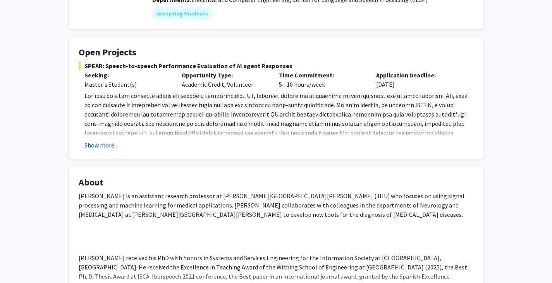 The width and height of the screenshot is (552, 283). Describe the element at coordinates (322, 80) in the screenshot. I see `div: 5 - 10 hours/week` at that location.